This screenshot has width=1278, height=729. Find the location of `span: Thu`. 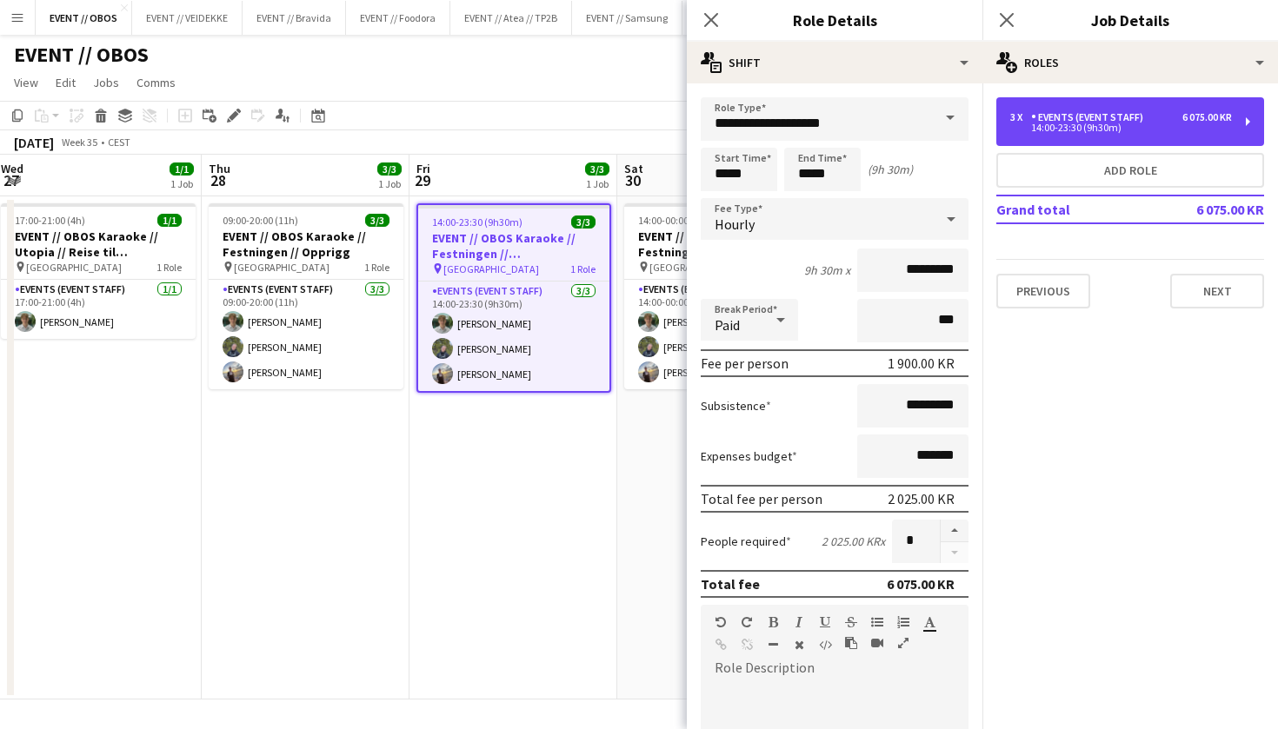

span: Thu is located at coordinates (219, 169).